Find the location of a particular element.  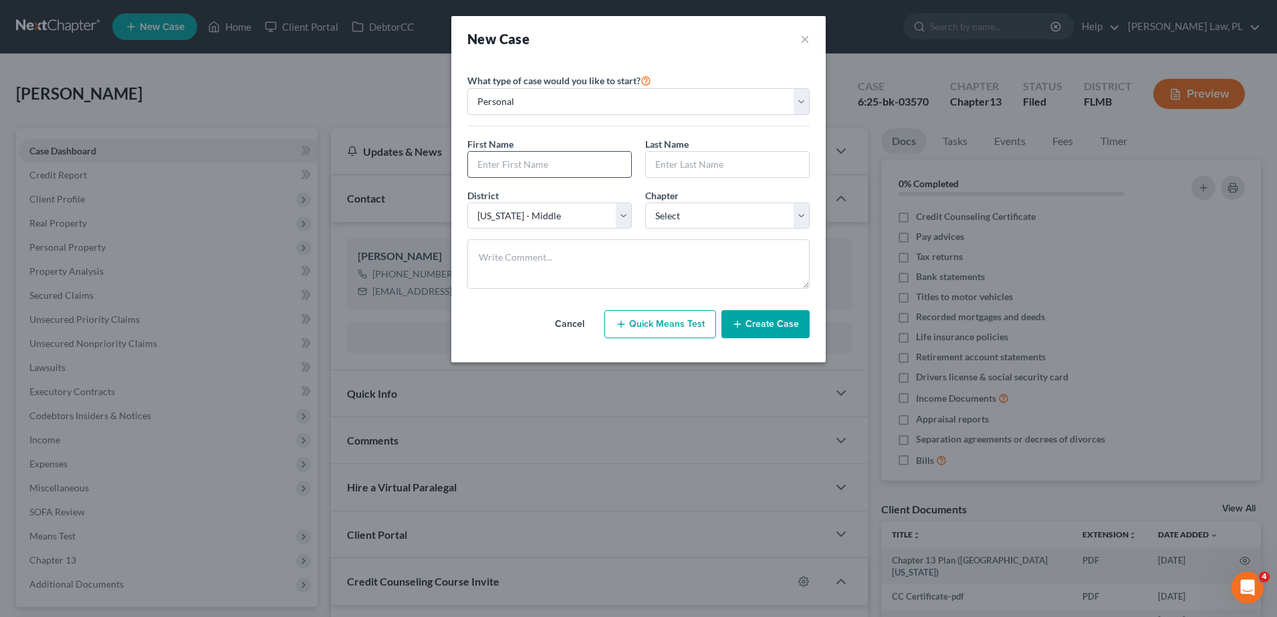

input: Enter Last Name is located at coordinates (728, 165).